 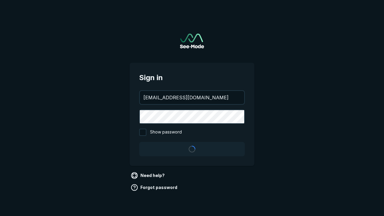 What do you see at coordinates (192, 41) in the screenshot?
I see `img: See-Mode Logo` at bounding box center [192, 41].